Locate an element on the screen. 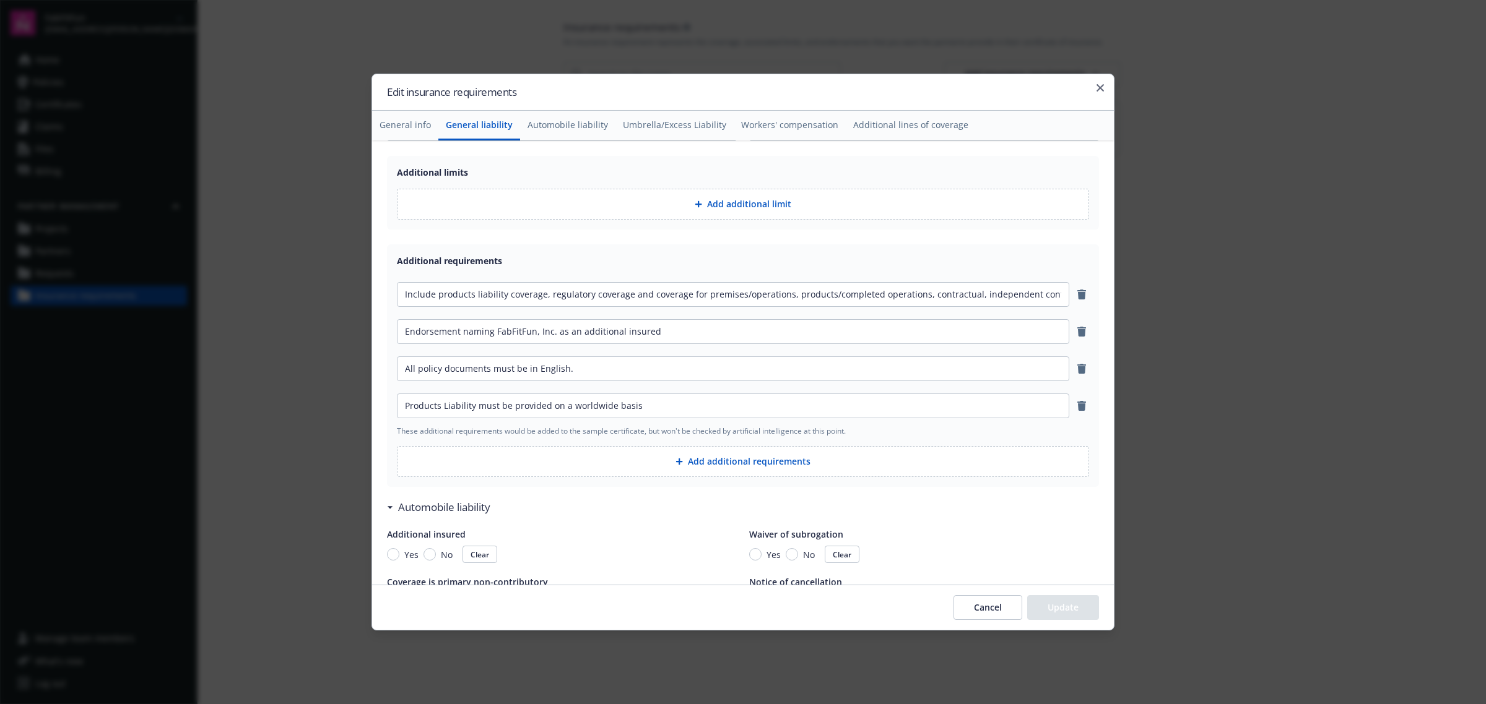 The image size is (1486, 704). span: Notice of cancellation is located at coordinates (795, 582).